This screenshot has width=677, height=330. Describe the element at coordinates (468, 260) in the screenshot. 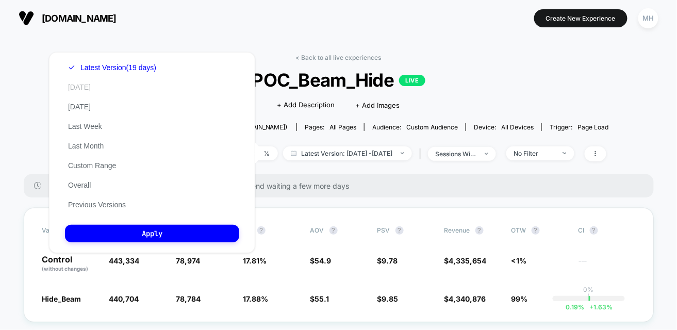

I see `span: 4,335,654` at that location.